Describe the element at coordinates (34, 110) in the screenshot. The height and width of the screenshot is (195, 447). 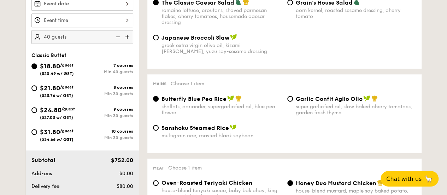
I see `input: $24.80/guest($27.03 w/ GST)9 coursesMin 30 guests` at that location.